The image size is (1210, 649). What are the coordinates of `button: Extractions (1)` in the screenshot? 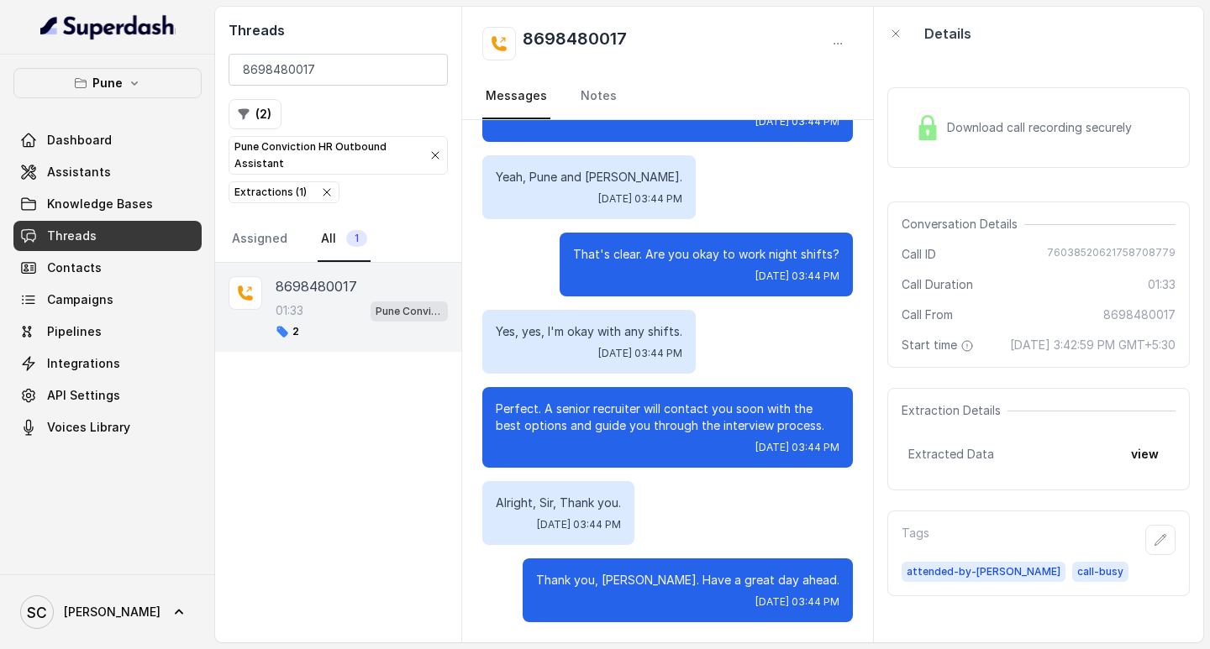 It's located at (284, 192).